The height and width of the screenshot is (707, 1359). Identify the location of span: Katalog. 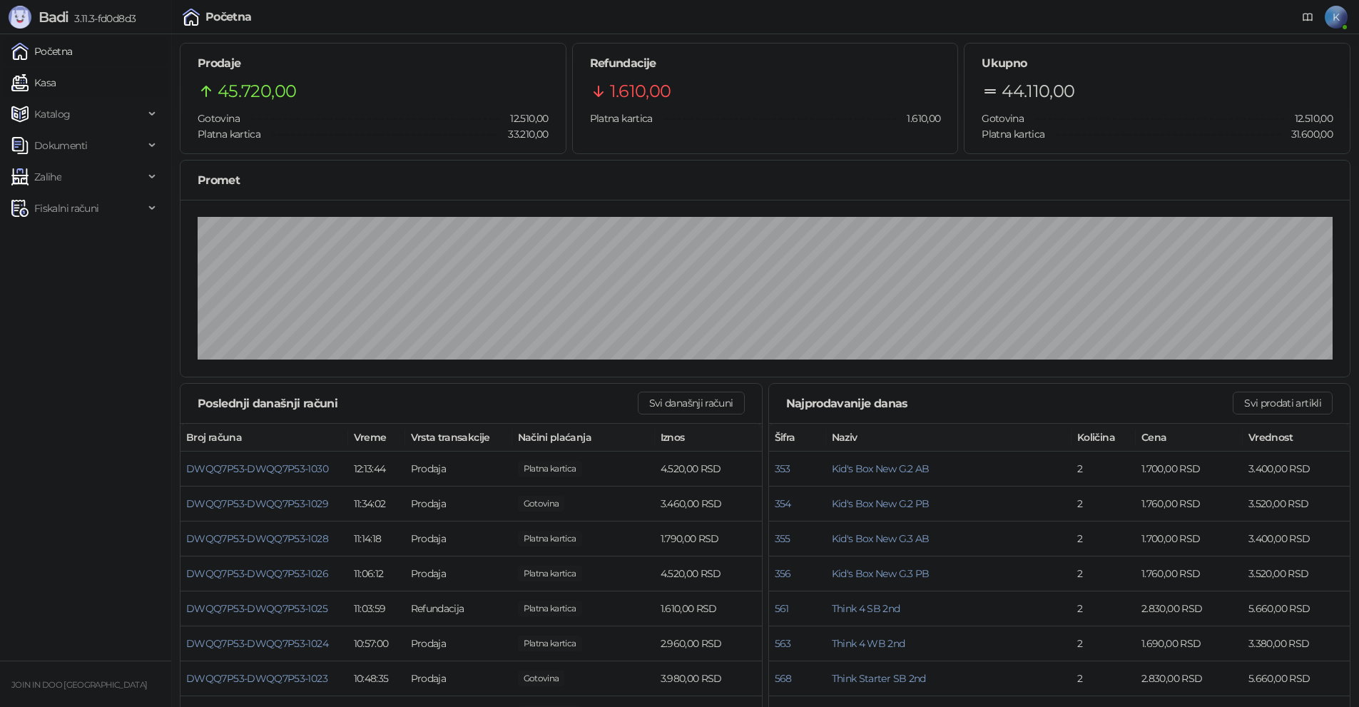
(52, 114).